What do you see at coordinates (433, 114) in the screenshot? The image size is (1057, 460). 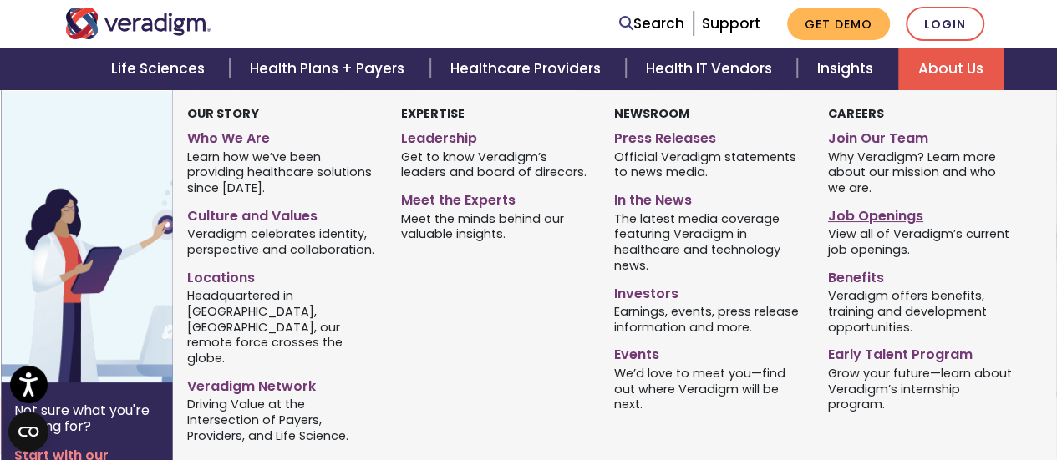 I see `strong: Expertise` at bounding box center [433, 114].